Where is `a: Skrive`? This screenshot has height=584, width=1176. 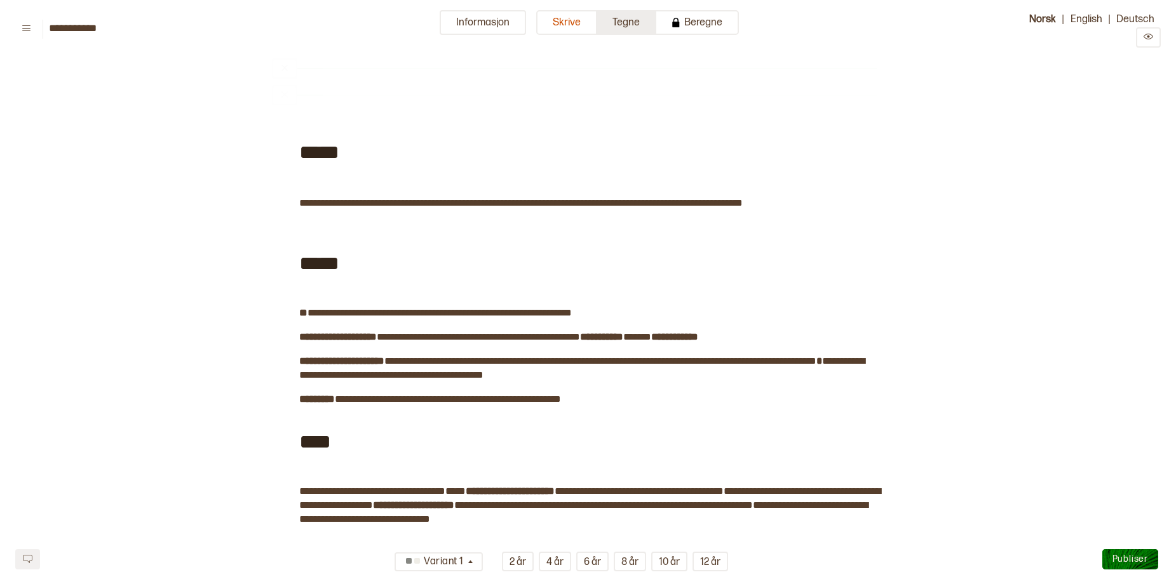 a: Skrive is located at coordinates (567, 29).